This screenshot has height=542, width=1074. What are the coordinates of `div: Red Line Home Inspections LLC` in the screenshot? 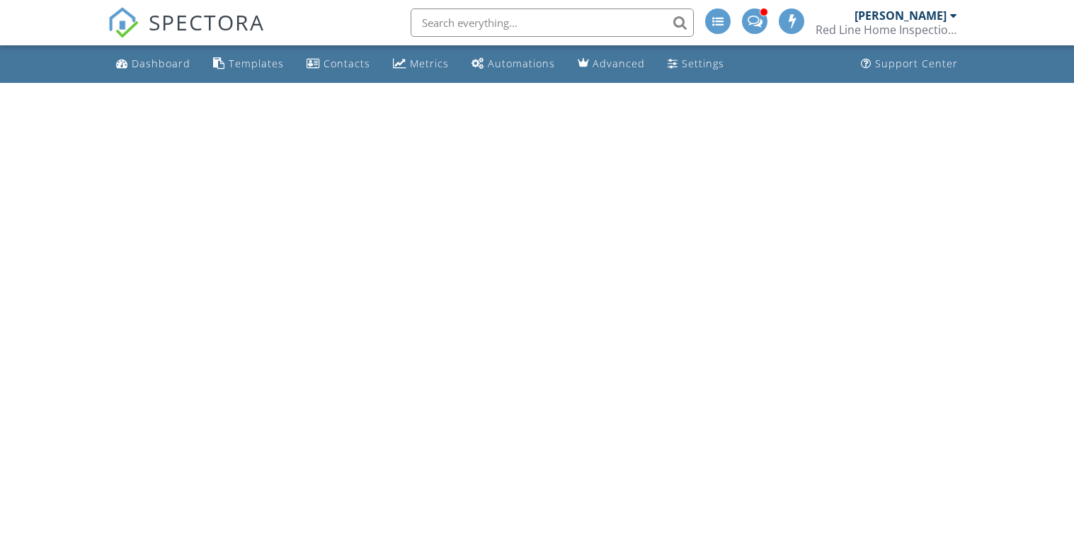 It's located at (886, 30).